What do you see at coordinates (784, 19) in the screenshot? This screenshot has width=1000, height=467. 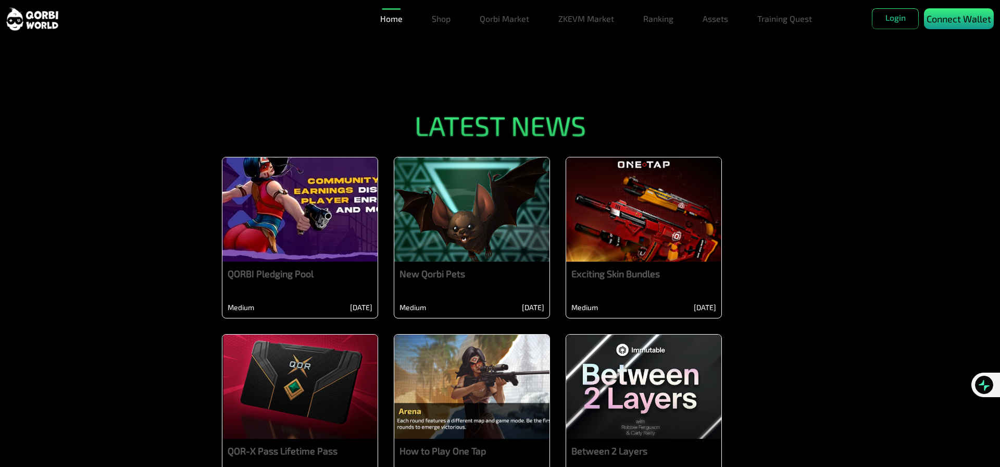 I see `a: Training Quest` at bounding box center [784, 19].